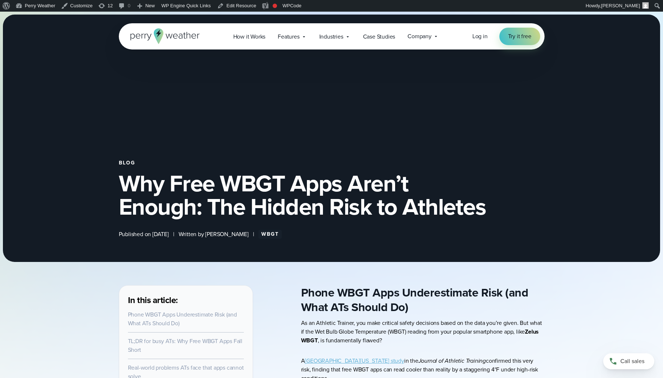 This screenshot has height=378, width=663. I want to click on h2: Phone WBGT Apps Underestimate Risk (and What ATs Should Do), so click(422, 300).